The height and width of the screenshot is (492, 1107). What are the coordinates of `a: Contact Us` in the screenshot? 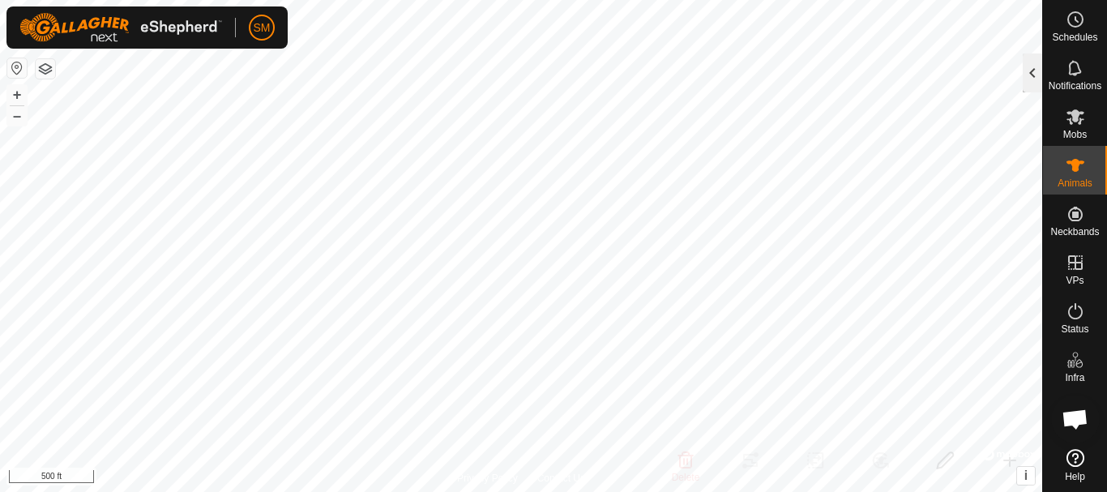 It's located at (561, 478).